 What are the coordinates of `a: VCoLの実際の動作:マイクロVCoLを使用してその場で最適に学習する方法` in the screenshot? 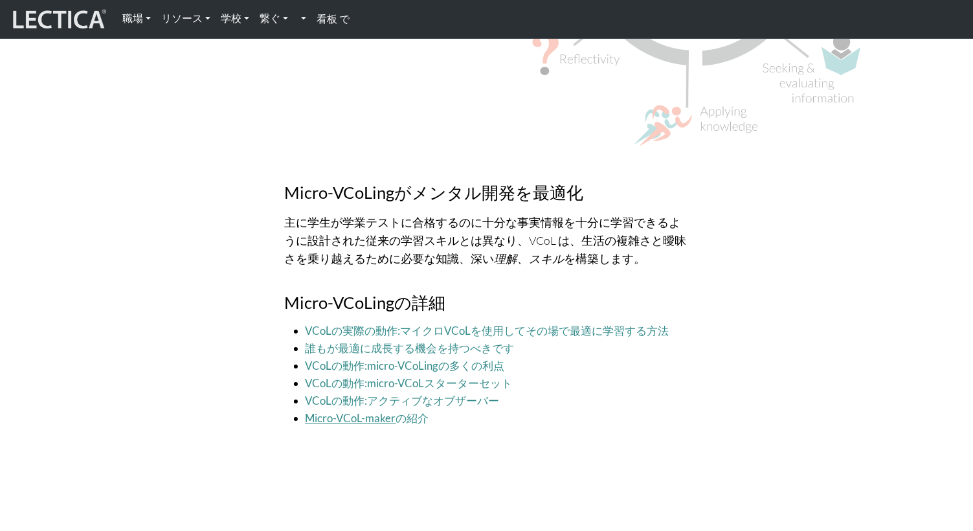 It's located at (488, 330).